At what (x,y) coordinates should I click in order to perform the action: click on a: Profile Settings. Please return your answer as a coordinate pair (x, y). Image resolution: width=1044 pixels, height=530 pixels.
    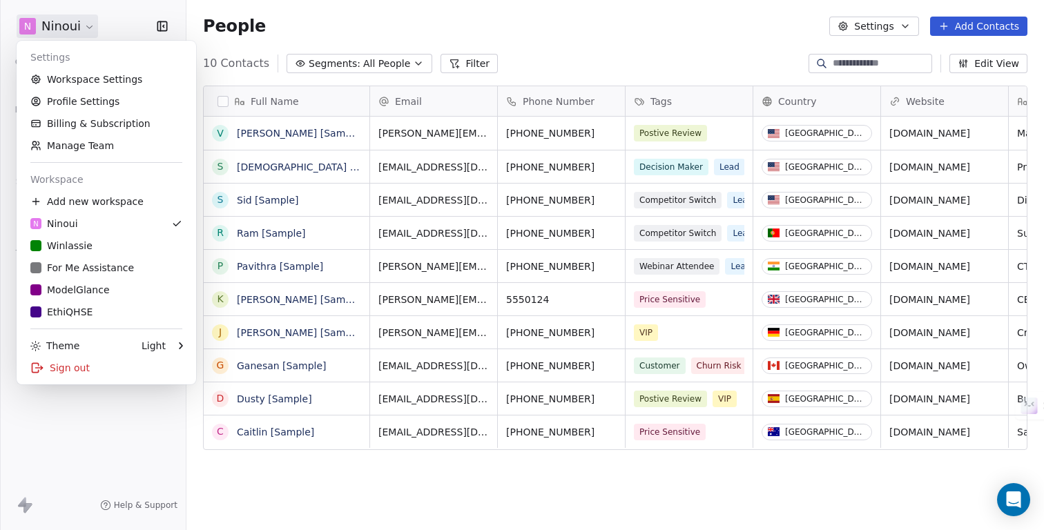
    Looking at the image, I should click on (106, 101).